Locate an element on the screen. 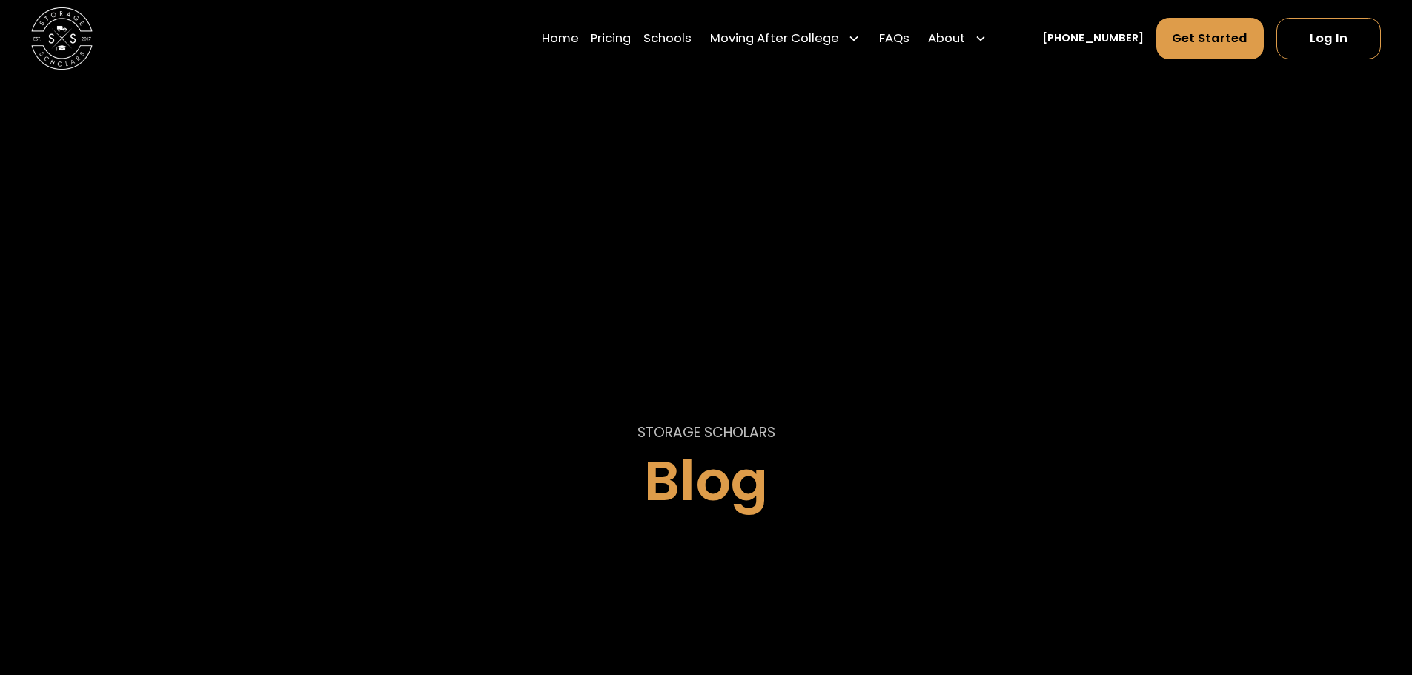  a: Pricing is located at coordinates (611, 39).